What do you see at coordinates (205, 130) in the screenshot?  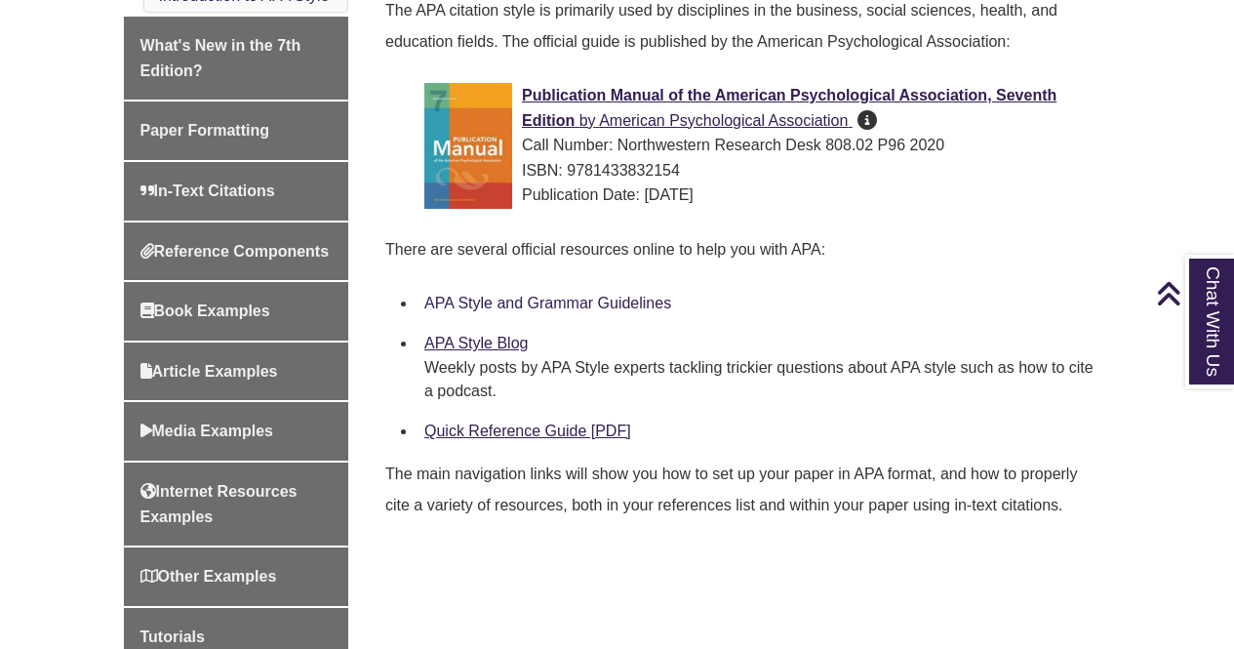 I see `span: Paper Formatting` at bounding box center [205, 130].